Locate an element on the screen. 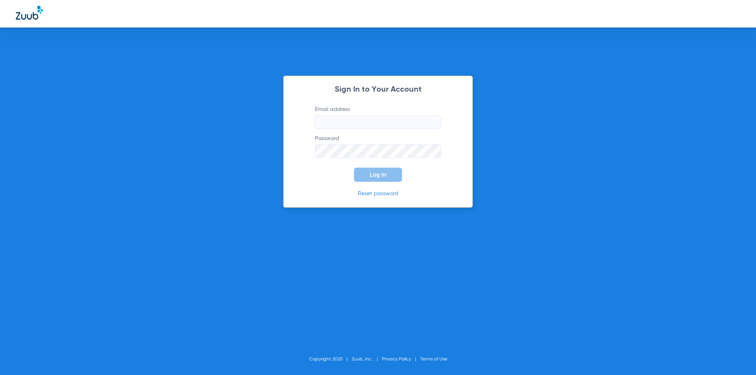 The height and width of the screenshot is (375, 756). img: Zuub Logo is located at coordinates (29, 13).